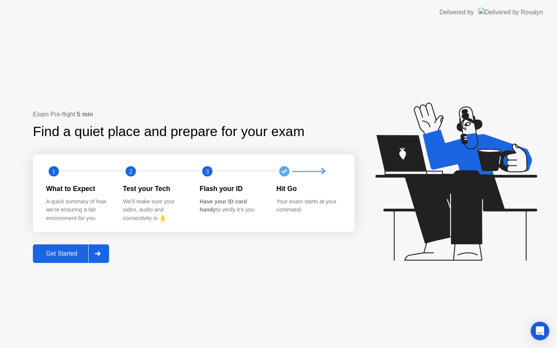 Image resolution: width=557 pixels, height=348 pixels. Describe the element at coordinates (194, 114) in the screenshot. I see `div: Exam Pre-flight:` at that location.